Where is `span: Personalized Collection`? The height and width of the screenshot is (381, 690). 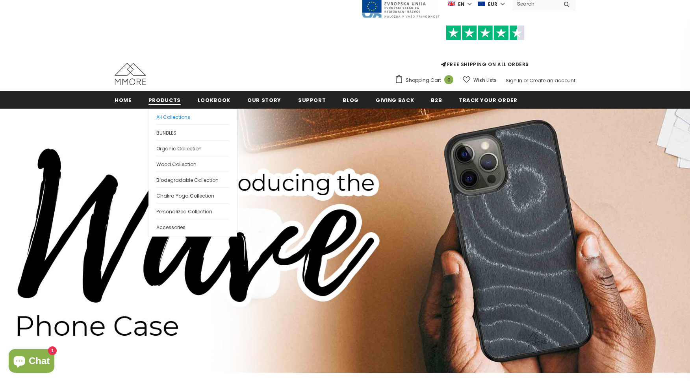
span: Personalized Collection is located at coordinates (184, 212).